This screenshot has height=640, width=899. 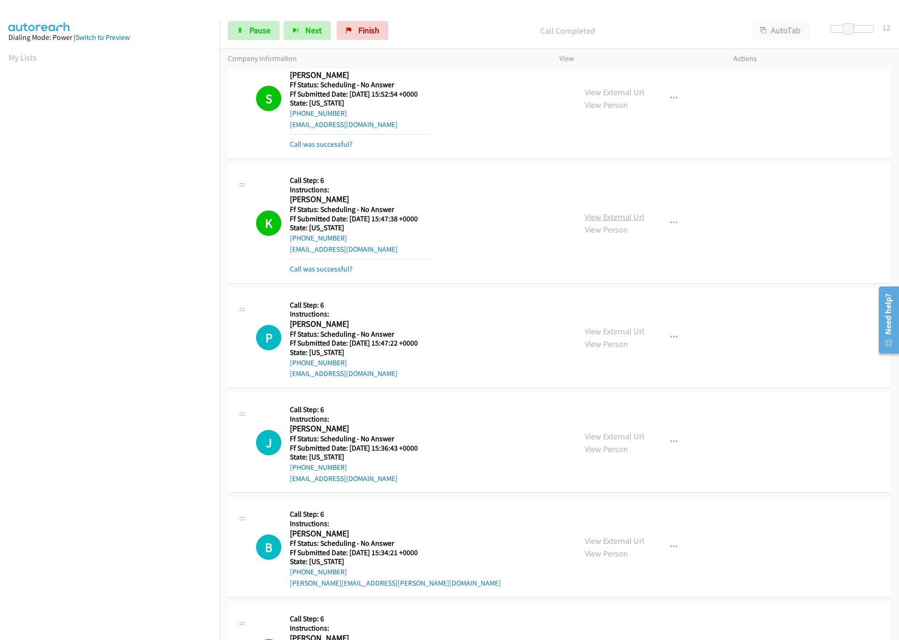 I want to click on div: Open Resource Center, so click(x=16, y=37).